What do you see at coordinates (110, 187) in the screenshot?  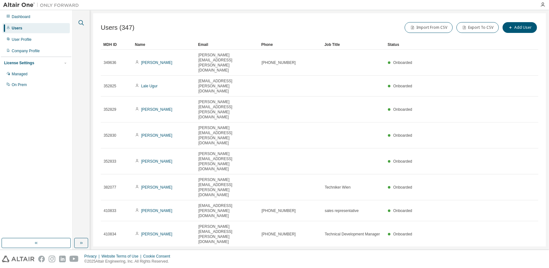 I see `span: 382077` at bounding box center [110, 187].